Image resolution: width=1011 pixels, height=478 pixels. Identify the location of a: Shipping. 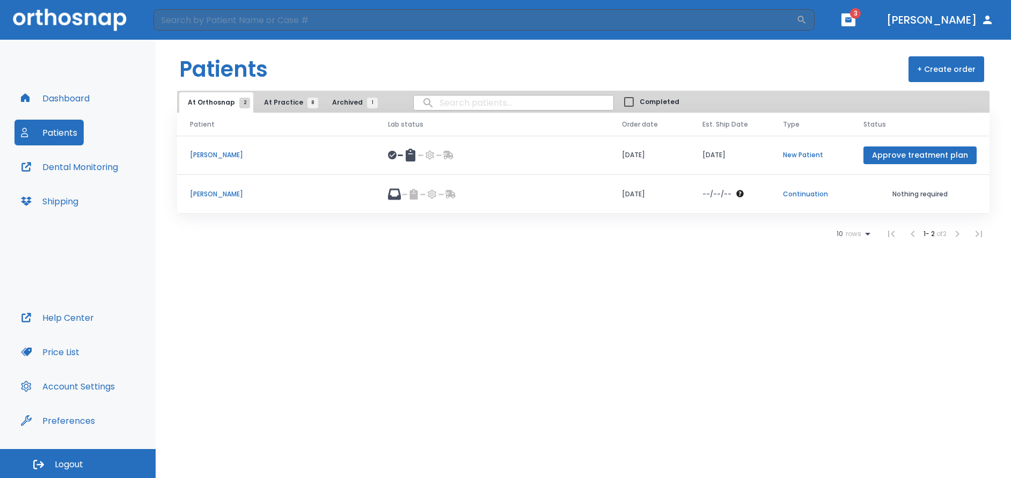
(49, 201).